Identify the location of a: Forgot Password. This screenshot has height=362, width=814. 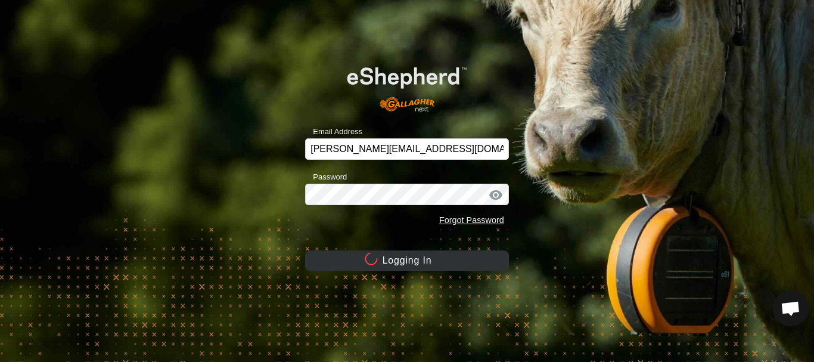
(471, 220).